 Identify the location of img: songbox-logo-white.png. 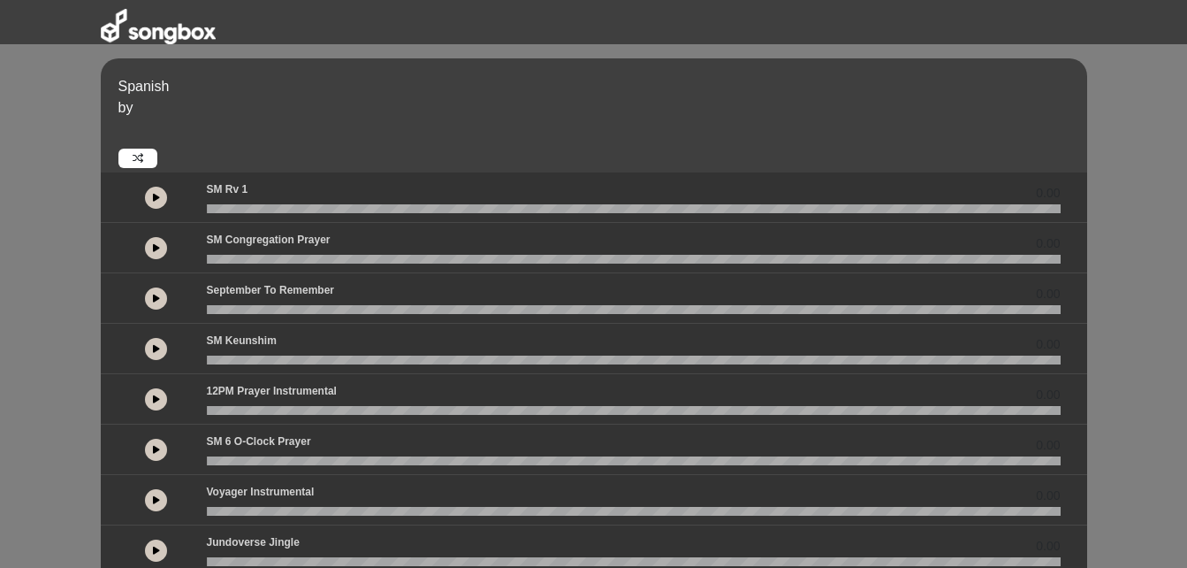
(158, 27).